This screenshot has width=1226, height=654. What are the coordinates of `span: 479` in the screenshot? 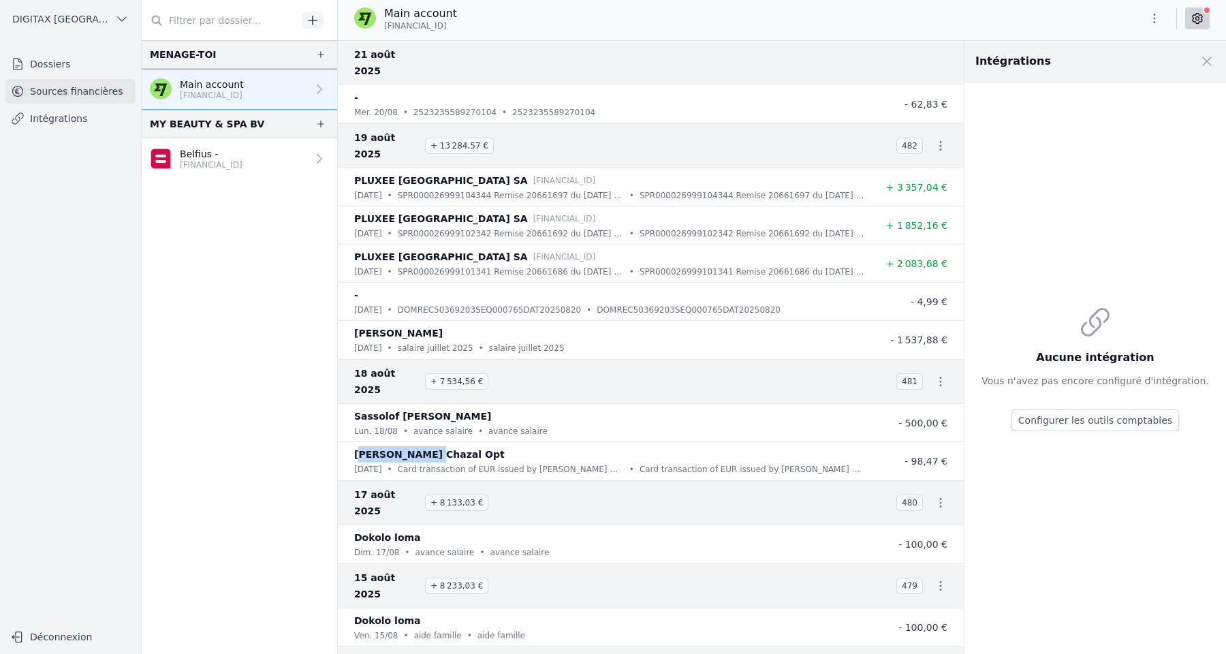 It's located at (909, 586).